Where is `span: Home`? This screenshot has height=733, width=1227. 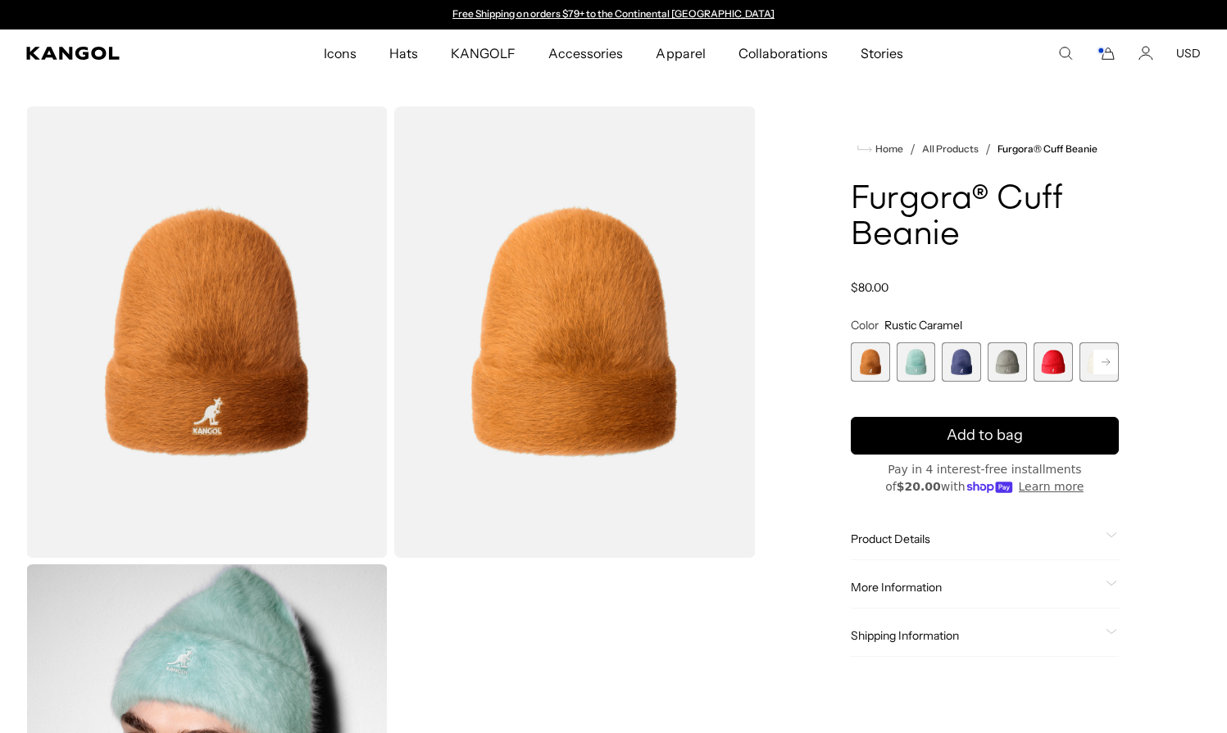
span: Home is located at coordinates (888, 149).